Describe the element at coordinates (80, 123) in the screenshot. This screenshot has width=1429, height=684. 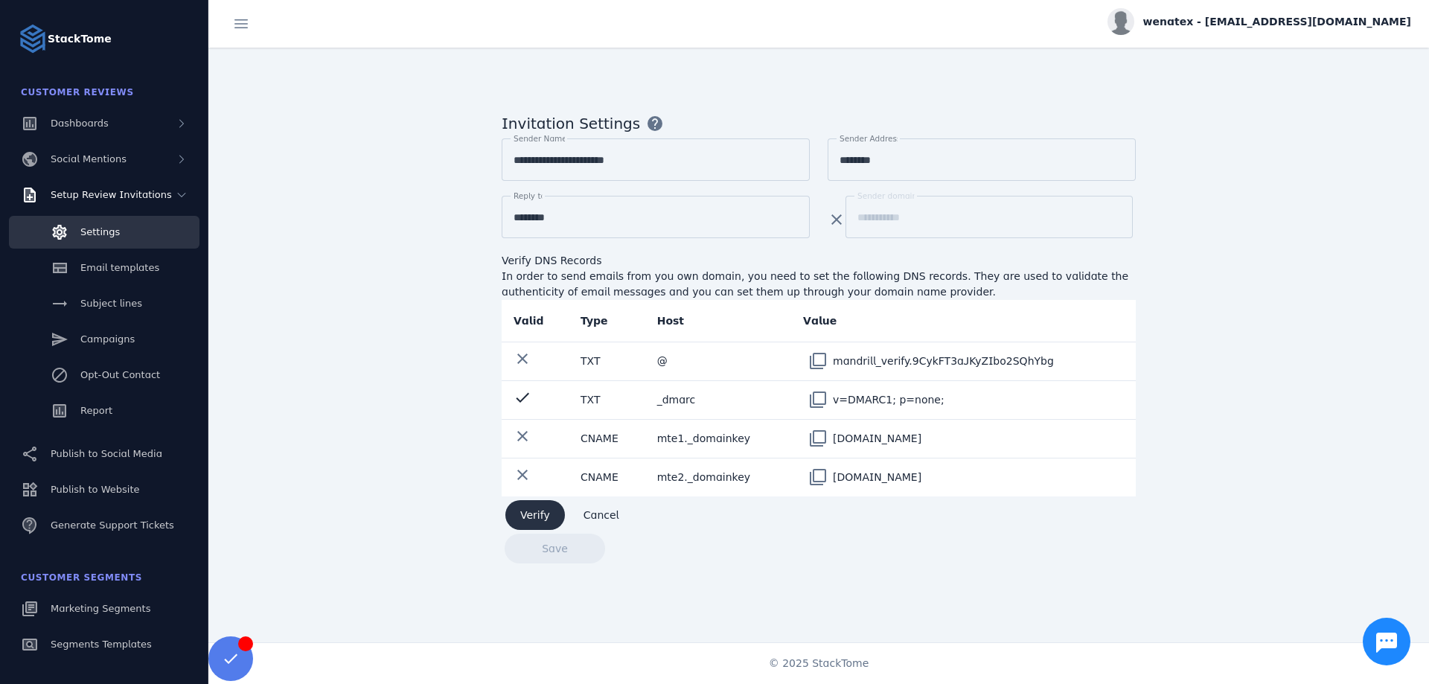
I see `span: Dashboards` at that location.